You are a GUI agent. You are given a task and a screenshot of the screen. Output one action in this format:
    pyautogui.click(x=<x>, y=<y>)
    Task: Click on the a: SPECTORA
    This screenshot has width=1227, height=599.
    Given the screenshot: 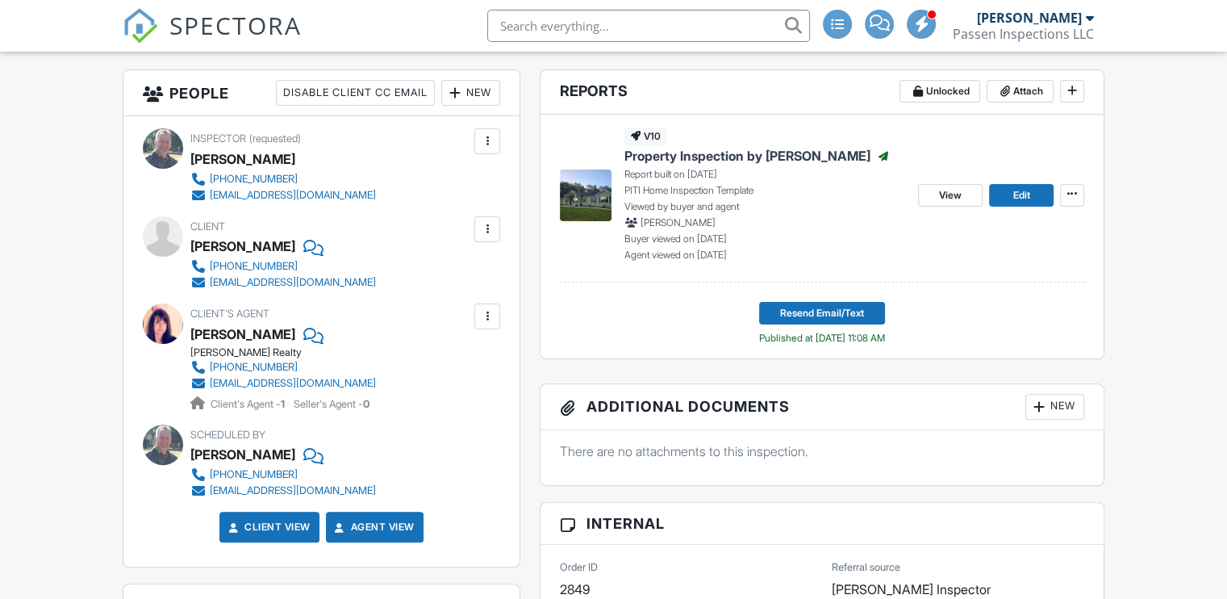 What is the action you would take?
    pyautogui.click(x=212, y=39)
    